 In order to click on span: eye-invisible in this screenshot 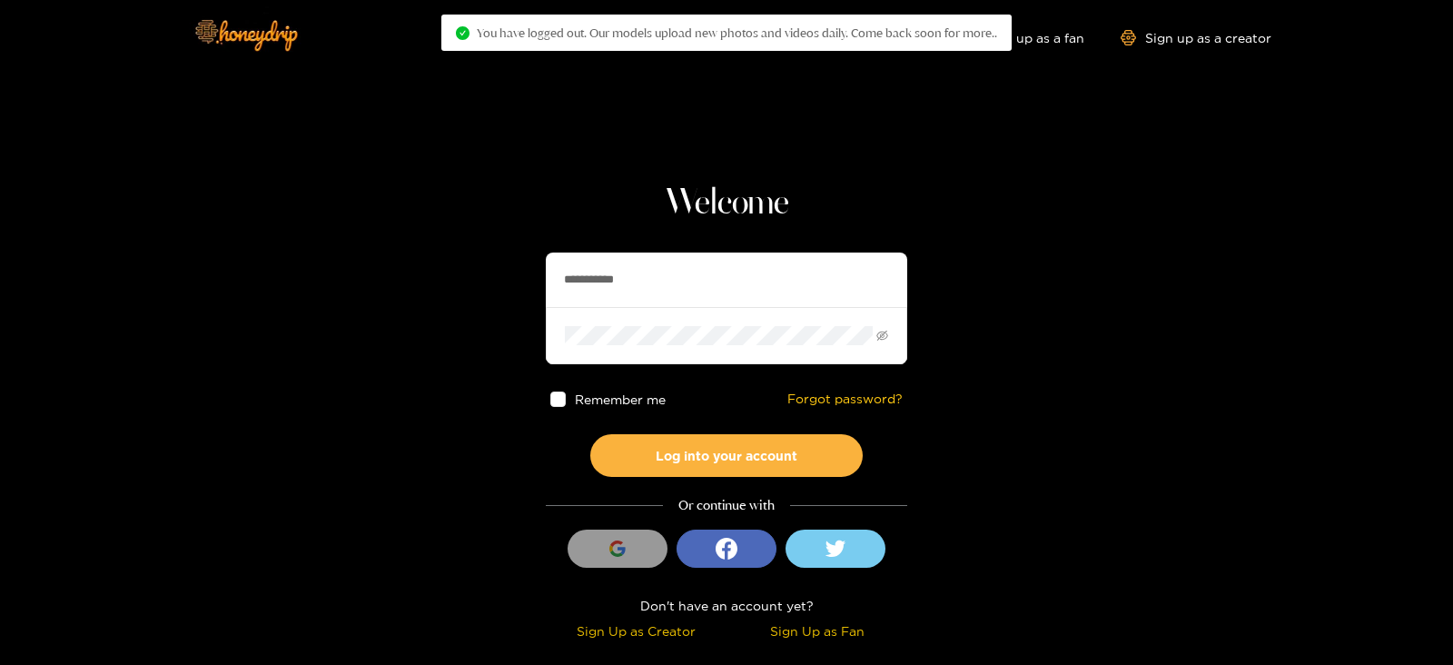, I will do `click(882, 335)`.